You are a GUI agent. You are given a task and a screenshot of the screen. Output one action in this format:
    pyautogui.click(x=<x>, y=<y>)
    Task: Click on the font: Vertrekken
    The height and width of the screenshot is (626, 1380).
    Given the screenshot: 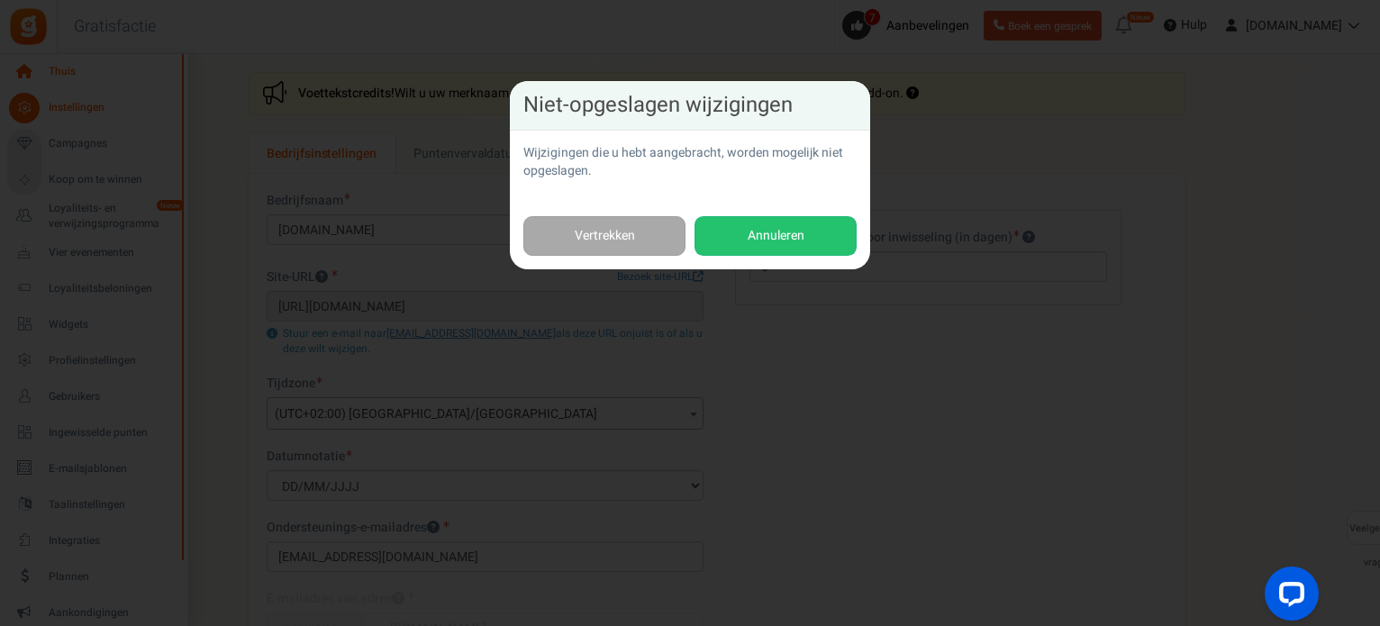 What is the action you would take?
    pyautogui.click(x=604, y=235)
    